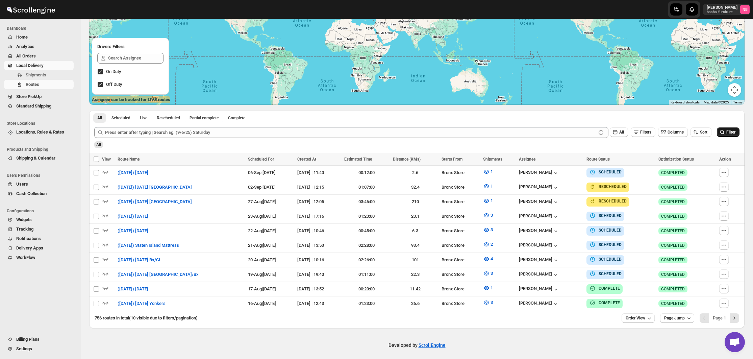  I want to click on span: Tracking, so click(25, 229).